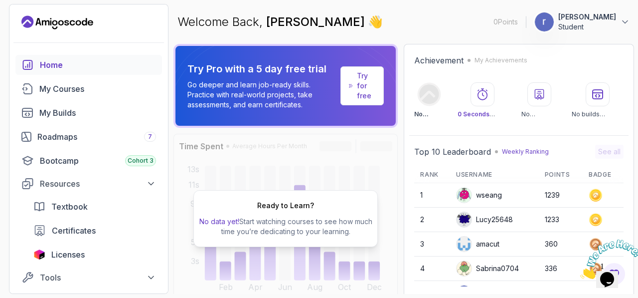 The height and width of the screenshot is (298, 638). Describe the element at coordinates (57, 22) in the screenshot. I see `a: Landing page` at that location.